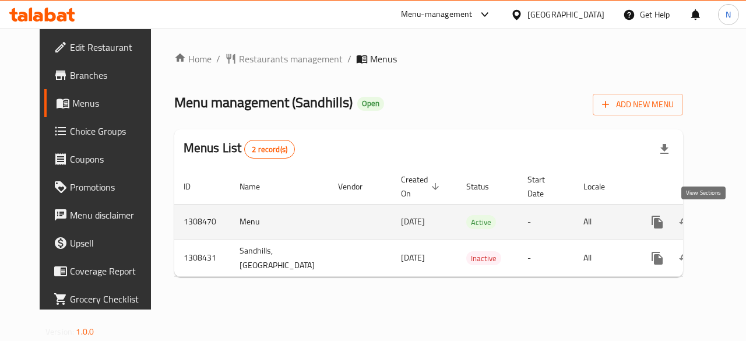  Describe the element at coordinates (85, 332) in the screenshot. I see `span: 1.0.0` at that location.